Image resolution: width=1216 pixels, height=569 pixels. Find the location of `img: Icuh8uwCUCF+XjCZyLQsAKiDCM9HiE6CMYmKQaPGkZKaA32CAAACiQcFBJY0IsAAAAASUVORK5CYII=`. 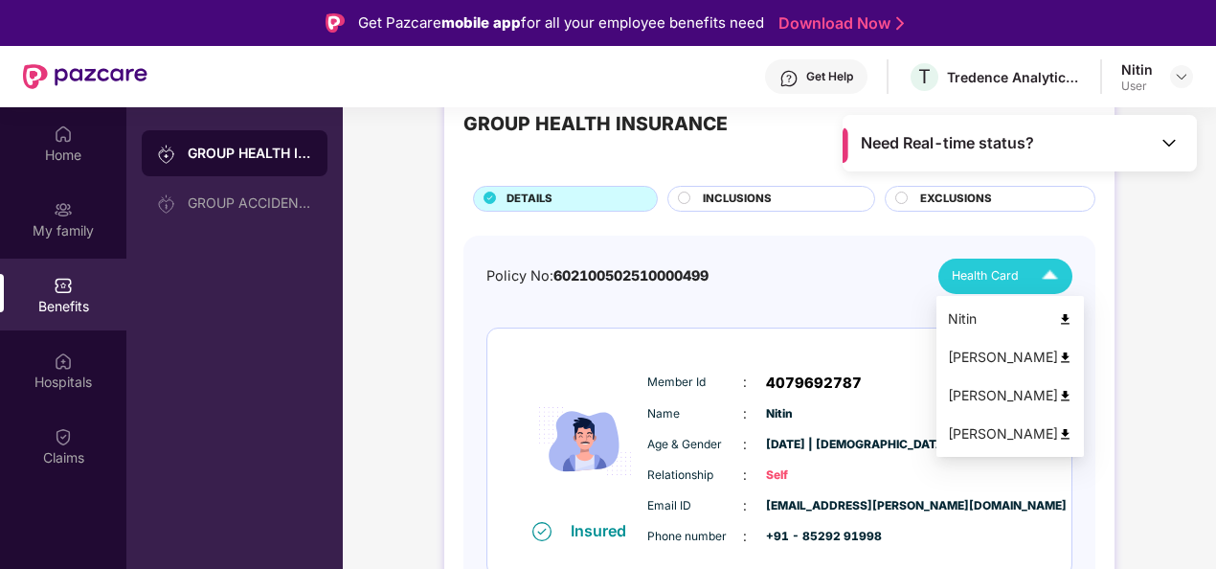

img: Icuh8uwCUCF+XjCZyLQsAKiDCM9HiE6CMYmKQaPGkZKaA32CAAACiQcFBJY0IsAAAAASUVORK5CYII= is located at coordinates (1049, 276).